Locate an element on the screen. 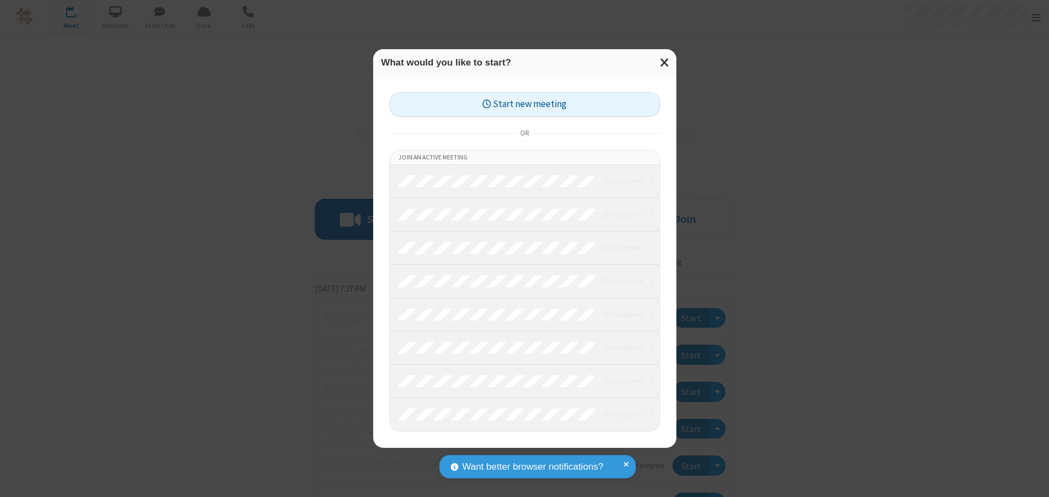 This screenshot has width=1049, height=497. button: Start new meeting is located at coordinates (524, 104).